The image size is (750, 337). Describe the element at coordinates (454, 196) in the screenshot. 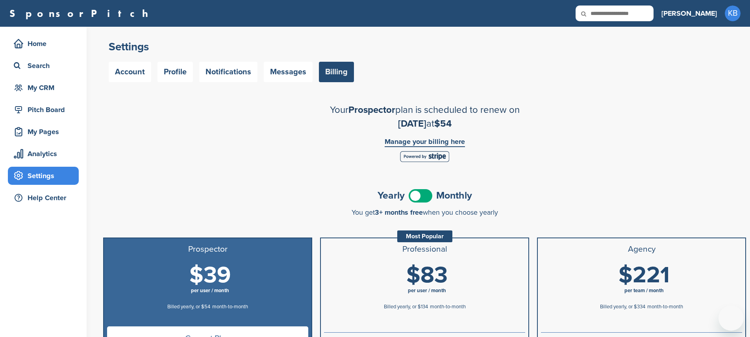

I see `span: Monthly` at that location.